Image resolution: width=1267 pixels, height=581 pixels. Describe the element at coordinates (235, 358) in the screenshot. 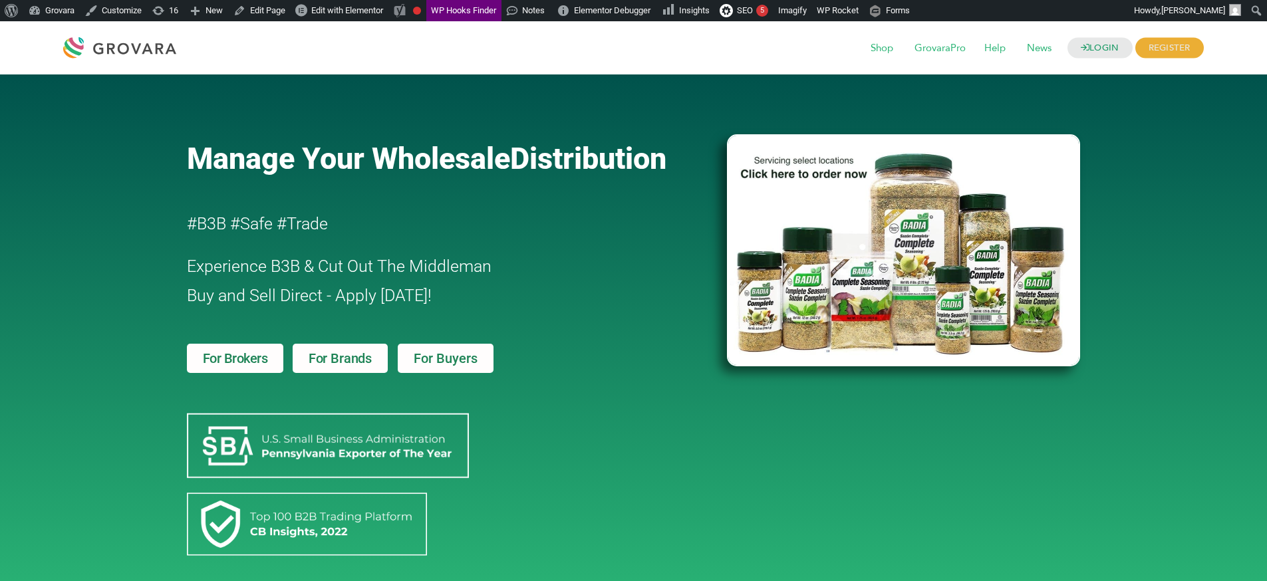

I see `span: For Brokers` at that location.